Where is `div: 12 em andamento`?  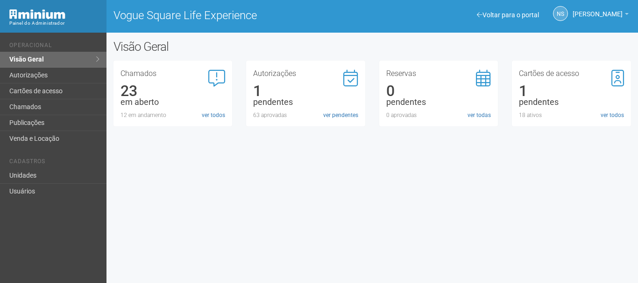
div: 12 em andamento is located at coordinates (173, 115).